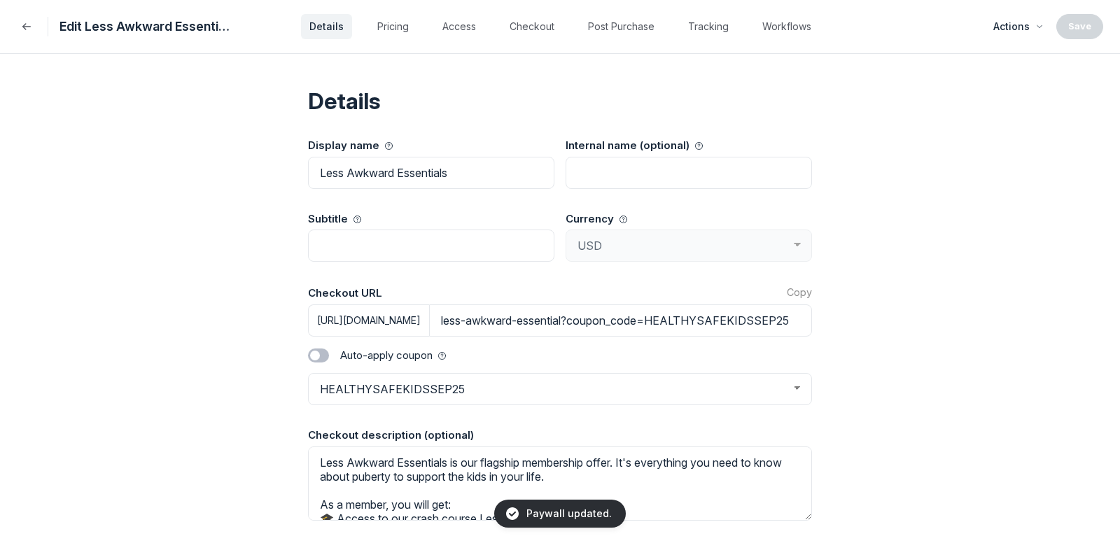  I want to click on span: Subtitle, so click(335, 219).